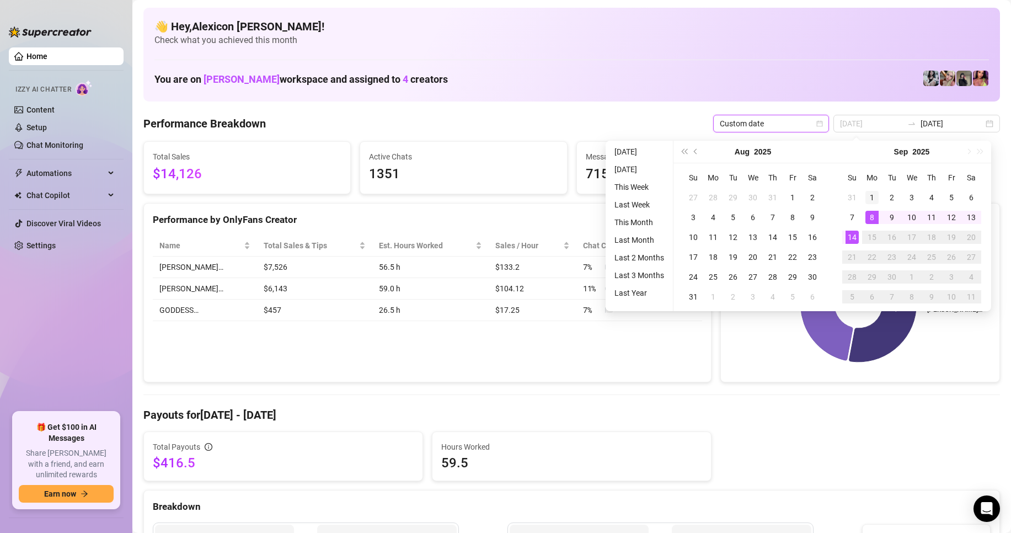 The image size is (1011, 533). What do you see at coordinates (872, 217) in the screenshot?
I see `td: 2025-09-08` at bounding box center [872, 217].